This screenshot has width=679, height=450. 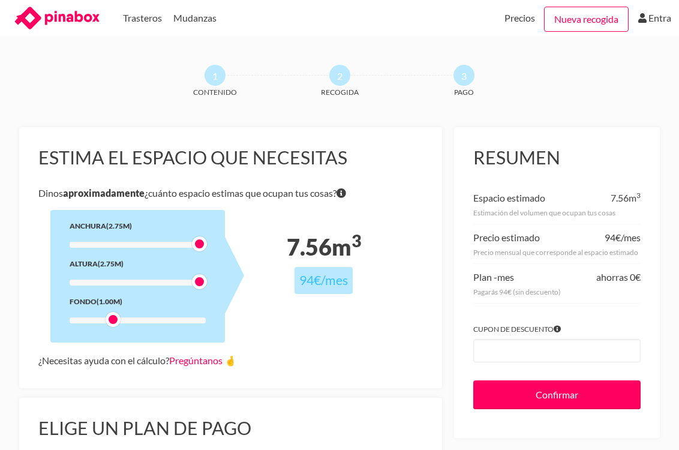 What do you see at coordinates (571, 366) in the screenshot?
I see `div: Widget de chat` at bounding box center [571, 366].